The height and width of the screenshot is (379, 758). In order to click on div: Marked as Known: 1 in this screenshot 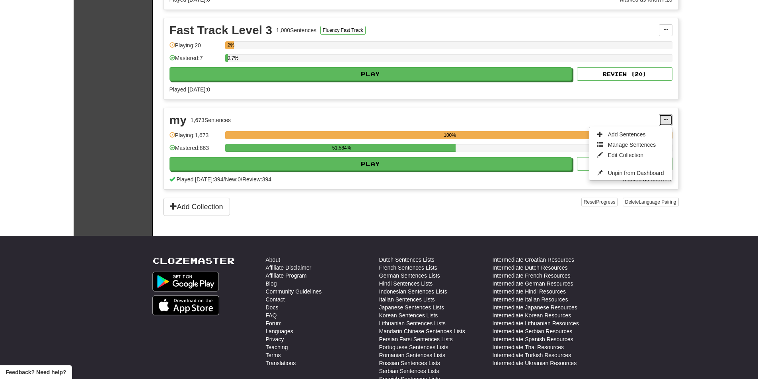, I will do `click(648, 180)`.